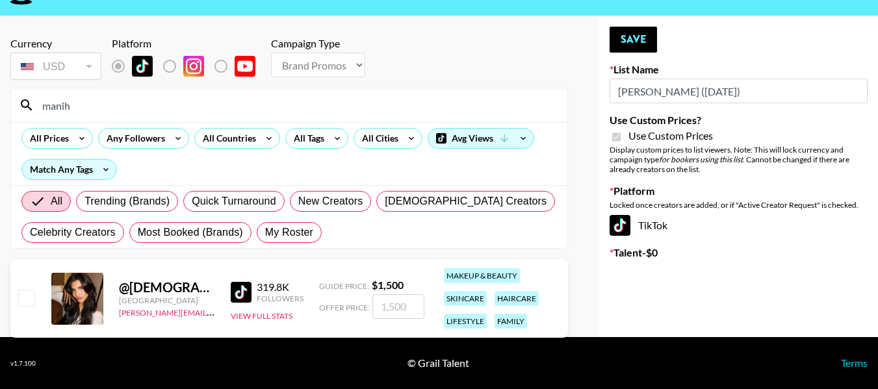 This screenshot has height=389, width=878. I want to click on div: Locked once creators are added, or if "Active Creator Request" is checked., so click(738, 205).